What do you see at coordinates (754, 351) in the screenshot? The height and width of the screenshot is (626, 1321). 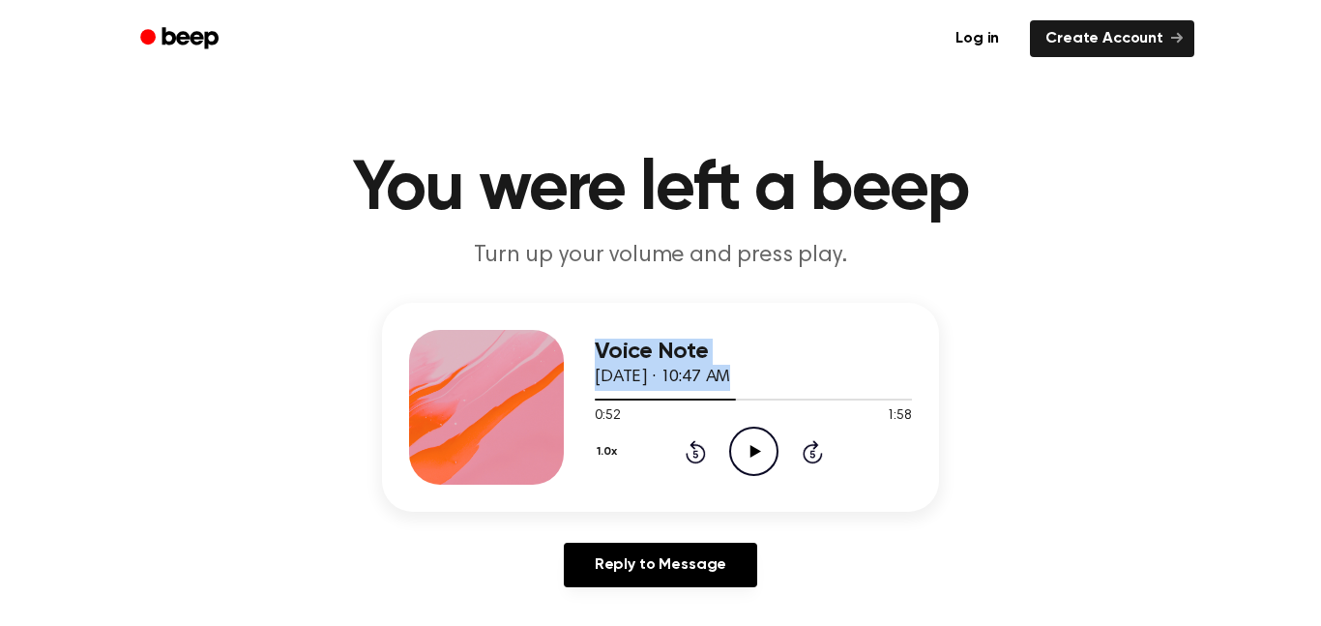 I see `h3: Voice Note` at bounding box center [754, 351].